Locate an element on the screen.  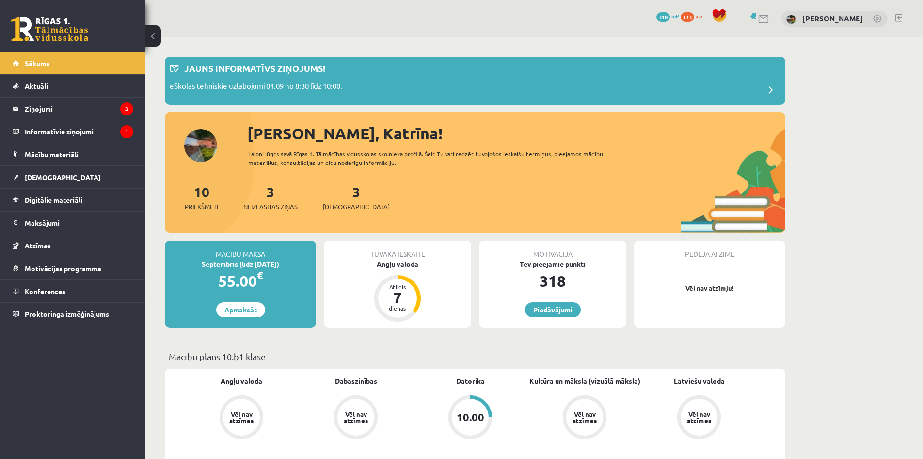
span: 318 is located at coordinates (663, 17).